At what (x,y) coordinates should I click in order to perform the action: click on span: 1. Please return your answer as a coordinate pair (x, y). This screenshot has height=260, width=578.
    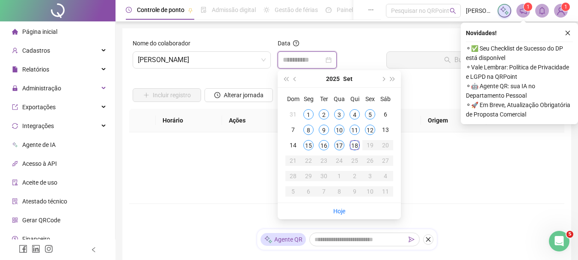
    Looking at the image, I should click on (528, 7).